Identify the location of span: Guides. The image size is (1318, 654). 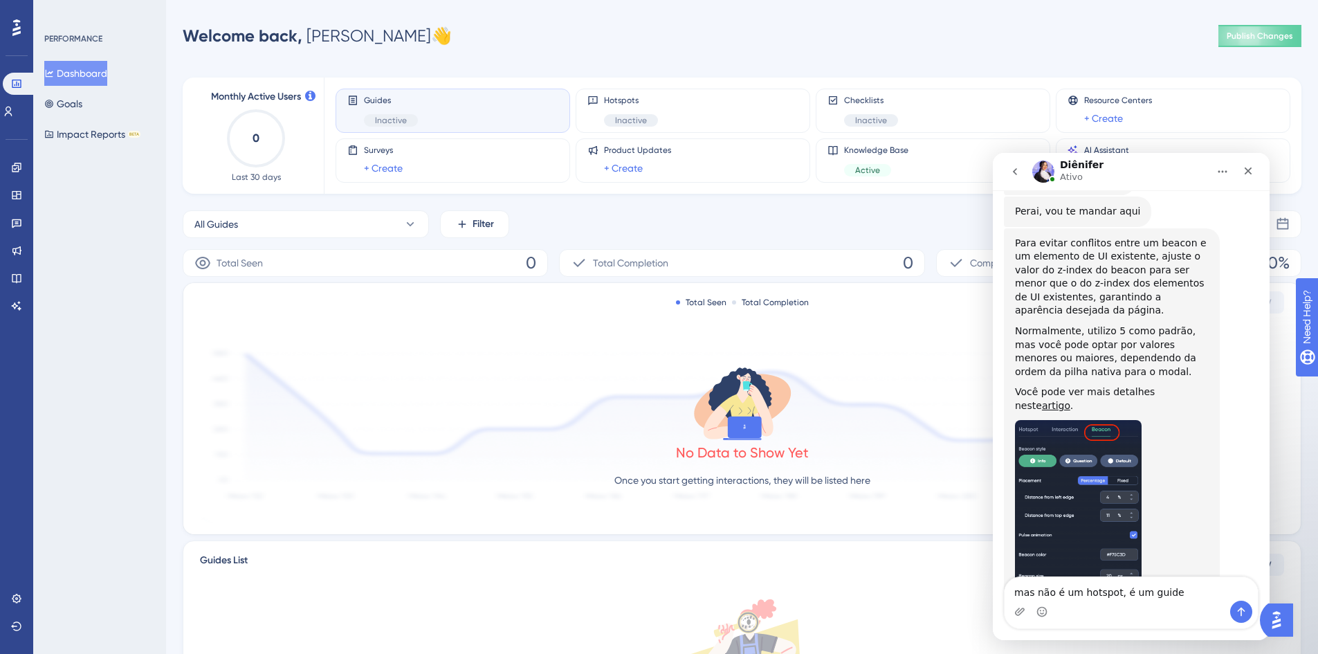
(391, 100).